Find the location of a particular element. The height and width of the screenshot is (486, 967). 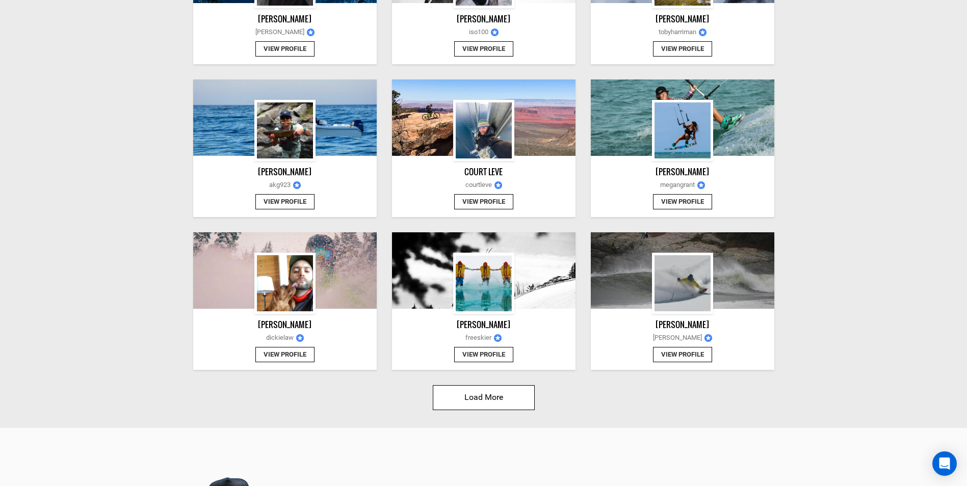

img: cover_pic_fe573445a89aa466290c9731a0862acd.png is located at coordinates (285, 118).